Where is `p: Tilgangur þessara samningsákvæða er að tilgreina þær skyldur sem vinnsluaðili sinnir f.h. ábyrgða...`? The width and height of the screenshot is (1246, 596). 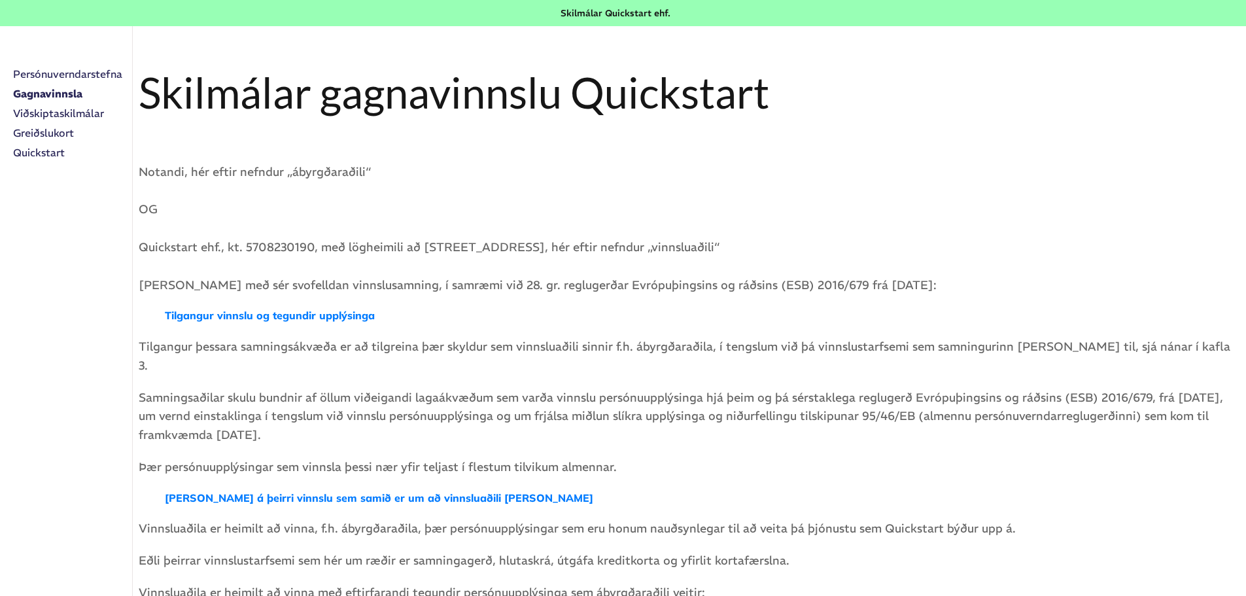 p: Tilgangur þessara samningsákvæða er að tilgreina þær skyldur sem vinnsluaðili sinnir f.h. ábyrgða... is located at coordinates (685, 357).